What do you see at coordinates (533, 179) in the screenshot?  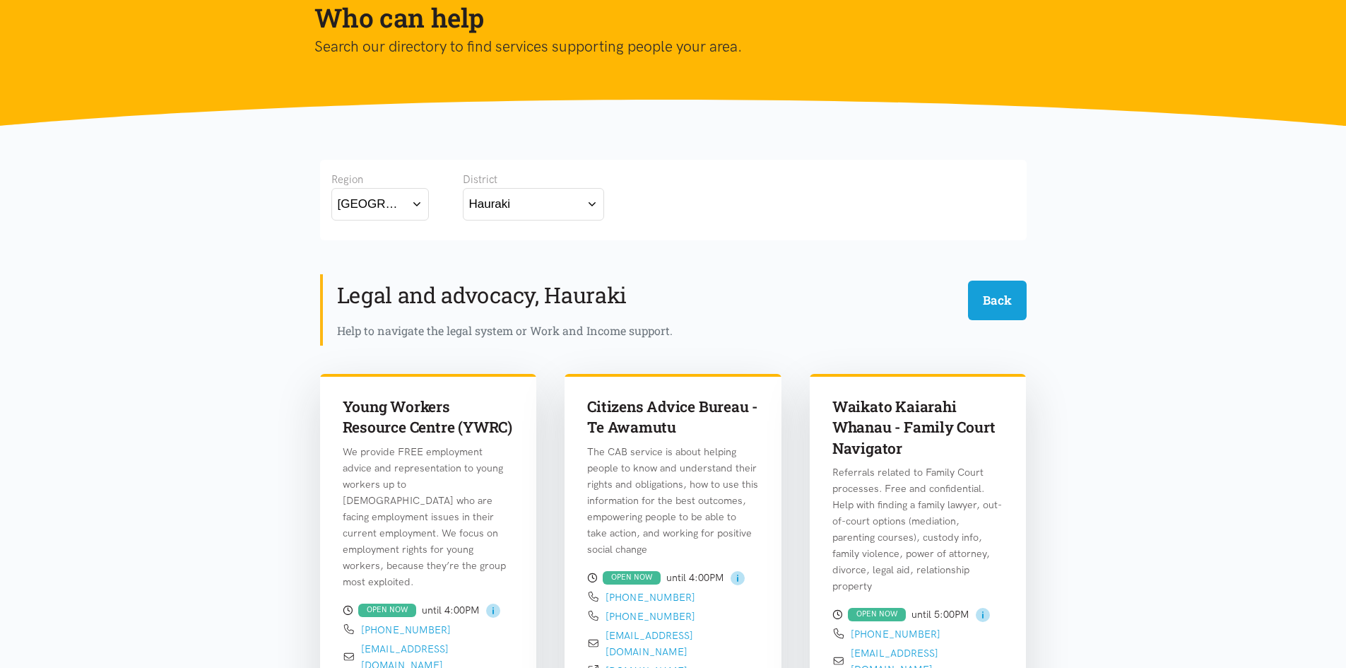 I see `div: District` at bounding box center [533, 179].